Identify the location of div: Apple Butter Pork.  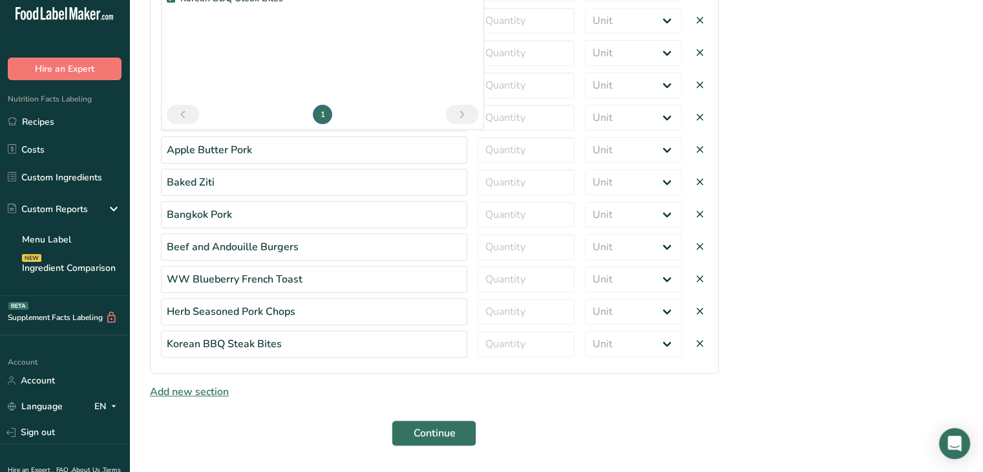
(314, 150).